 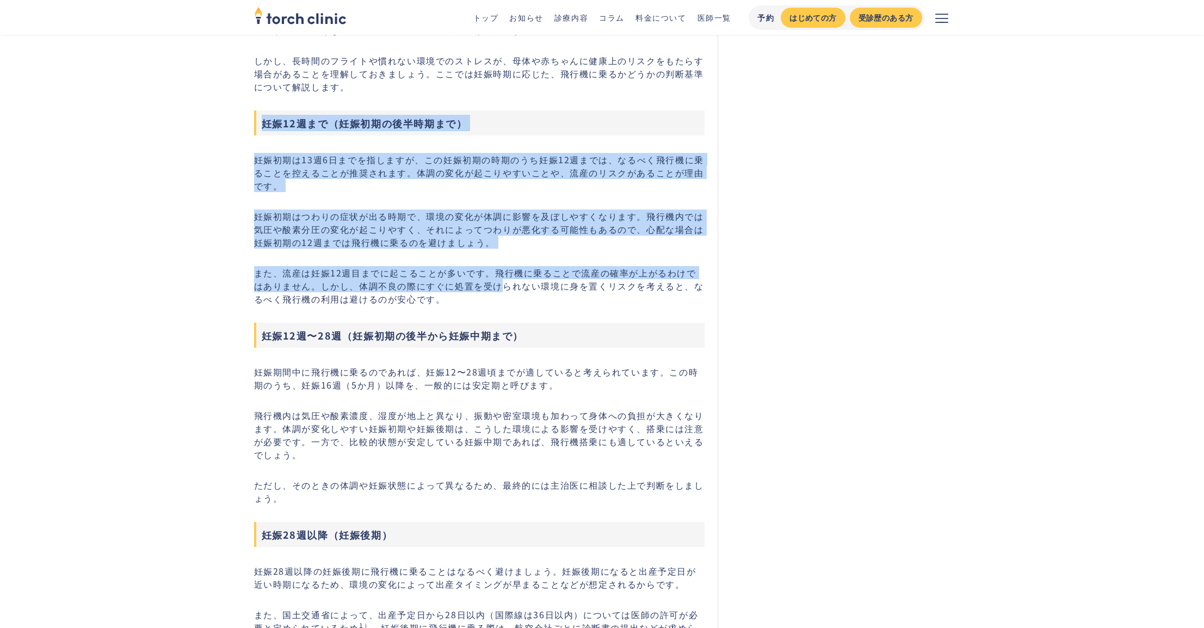 I want to click on div: 予約, so click(x=766, y=17).